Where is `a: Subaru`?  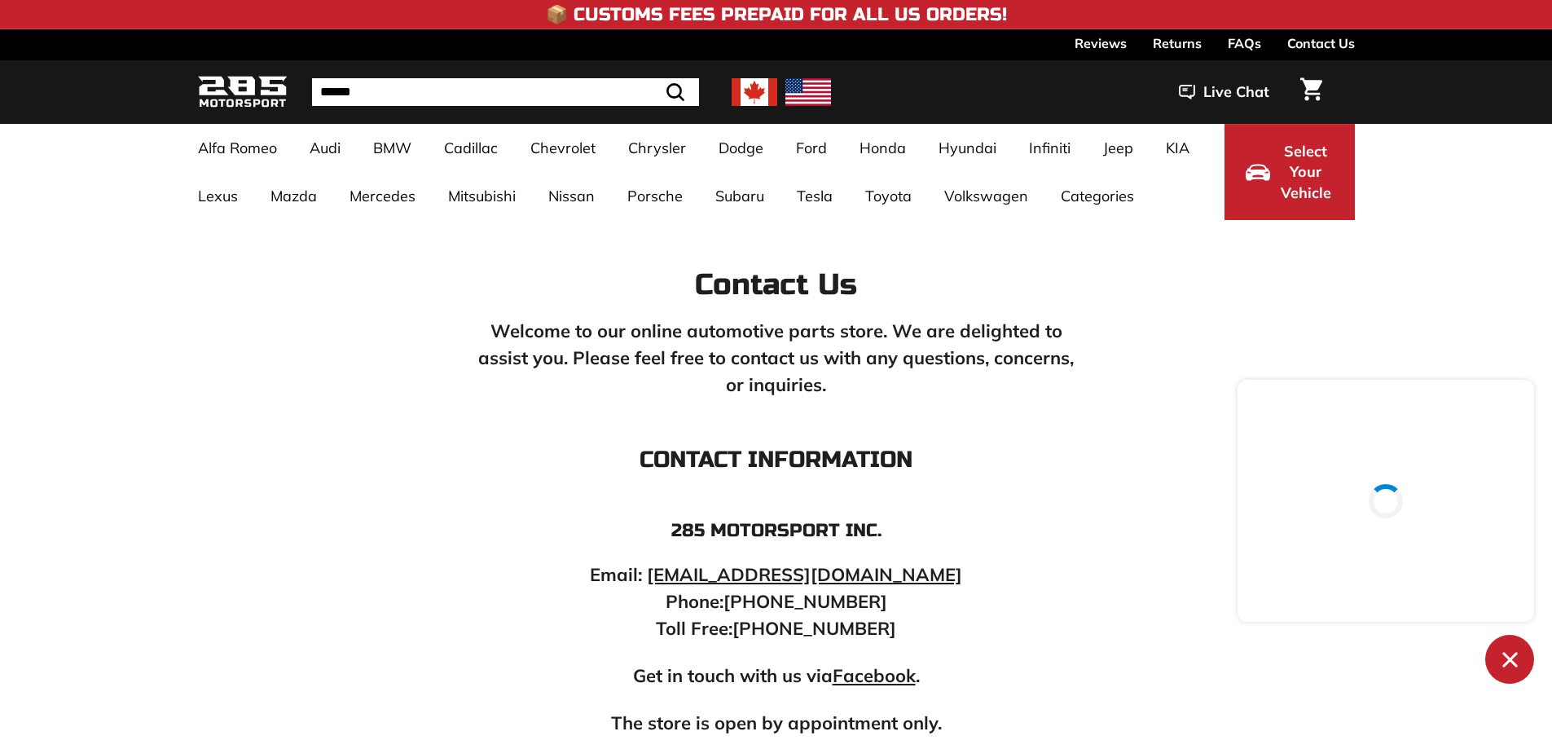 a: Subaru is located at coordinates (740, 196).